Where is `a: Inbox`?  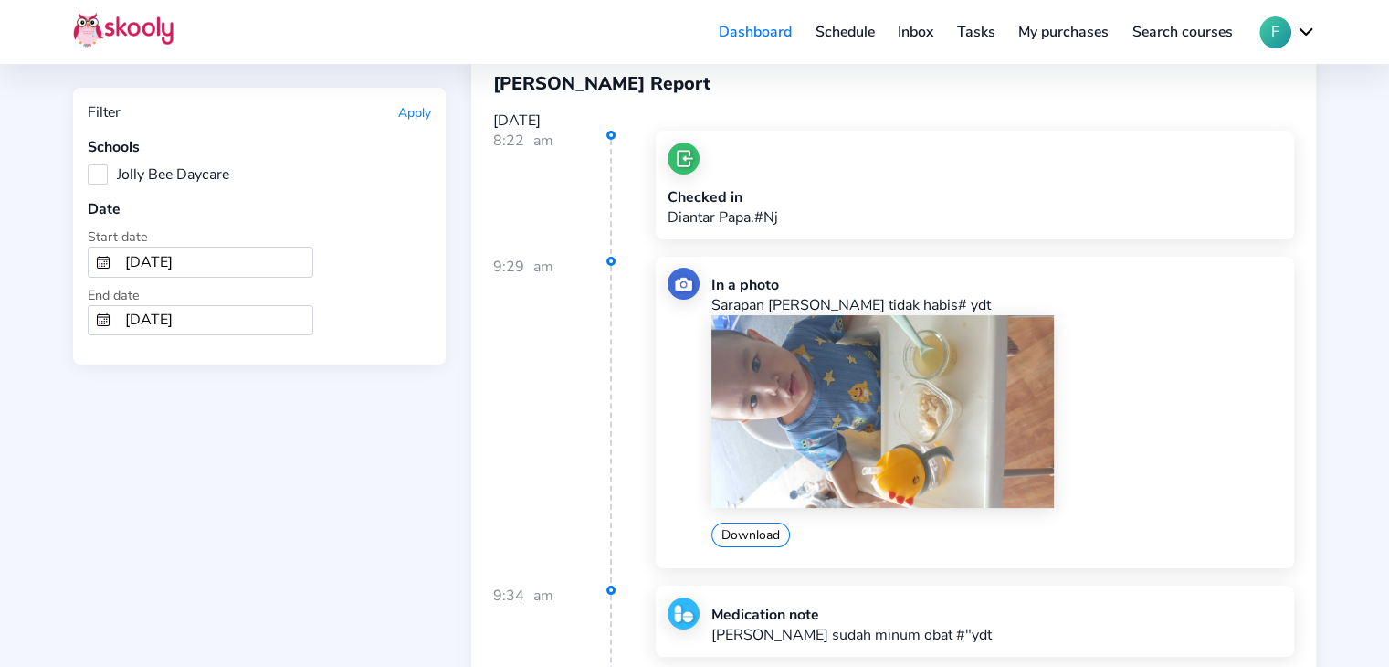 a: Inbox is located at coordinates (915, 32).